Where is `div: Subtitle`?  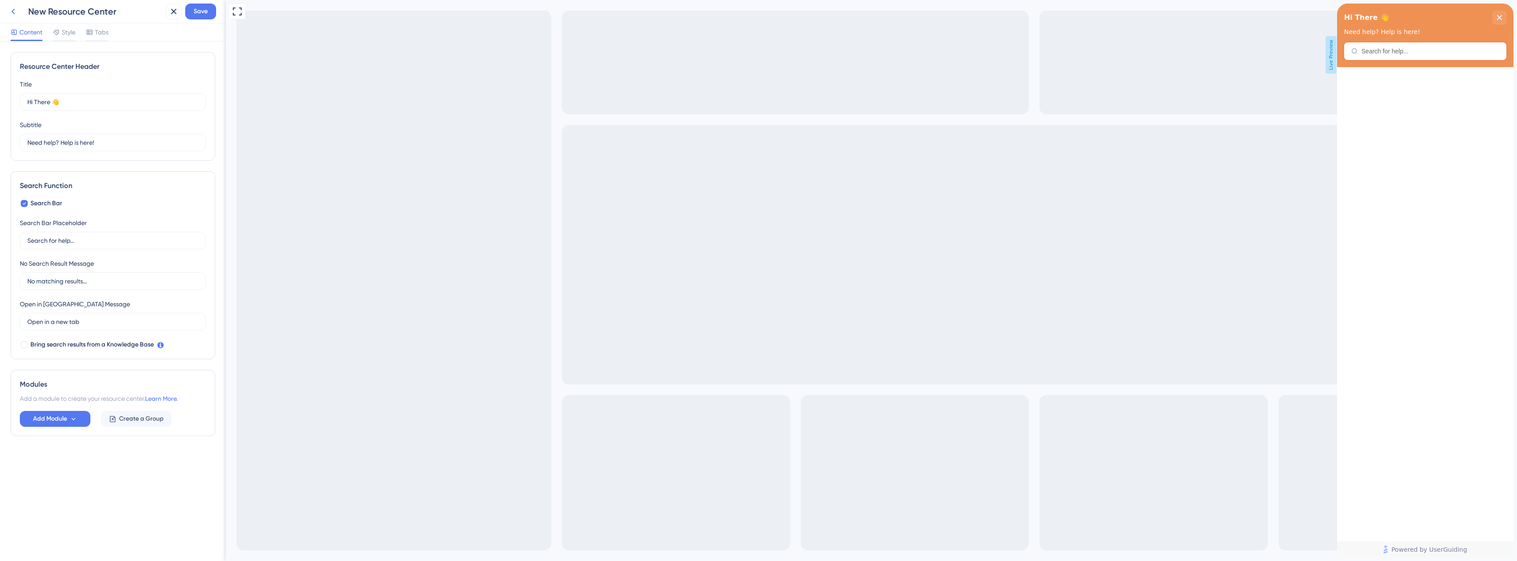 div: Subtitle is located at coordinates (30, 125).